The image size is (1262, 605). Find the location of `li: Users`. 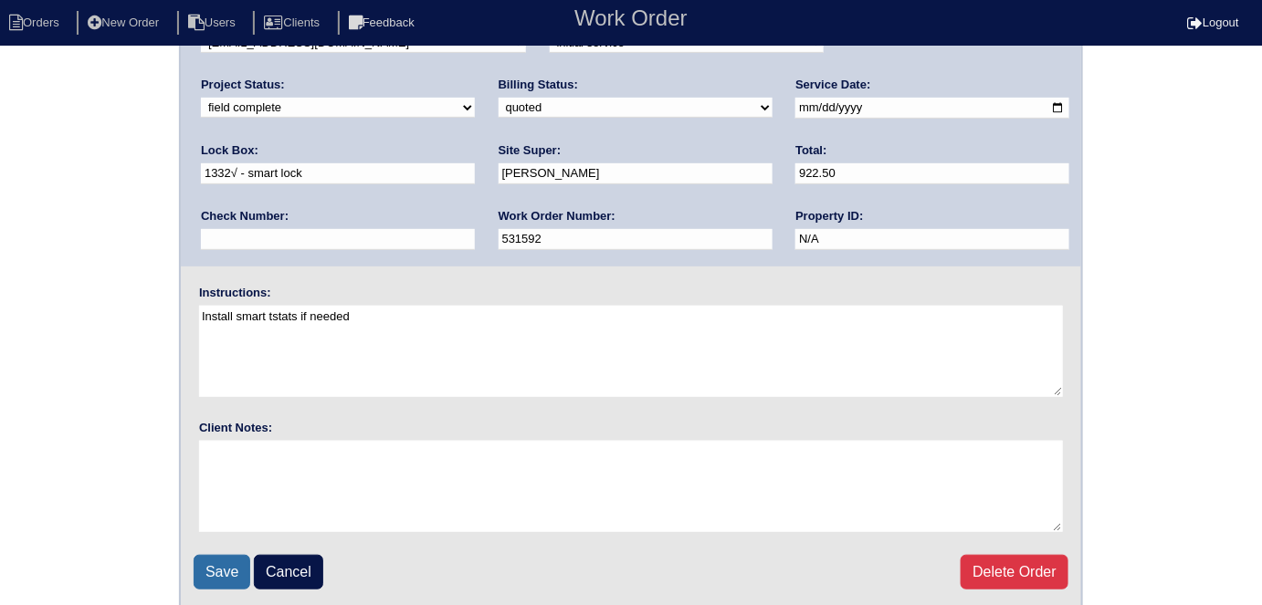

li: Users is located at coordinates (214, 23).